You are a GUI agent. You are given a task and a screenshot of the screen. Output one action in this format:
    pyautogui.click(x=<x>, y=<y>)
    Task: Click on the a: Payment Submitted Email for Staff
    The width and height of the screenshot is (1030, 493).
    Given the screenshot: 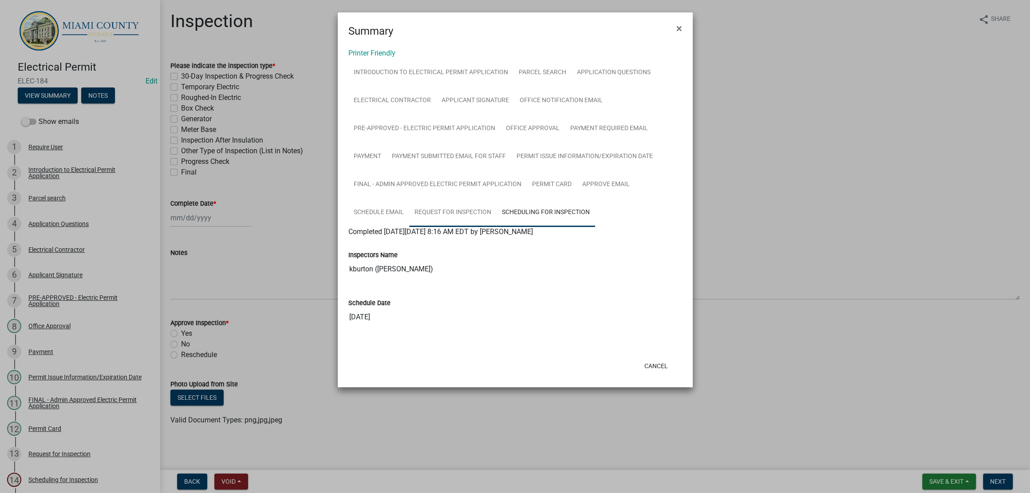 What is the action you would take?
    pyautogui.click(x=449, y=157)
    